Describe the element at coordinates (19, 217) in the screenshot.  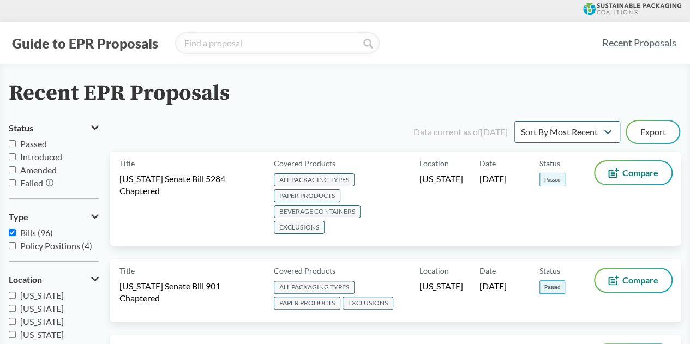
I see `span: Type` at that location.